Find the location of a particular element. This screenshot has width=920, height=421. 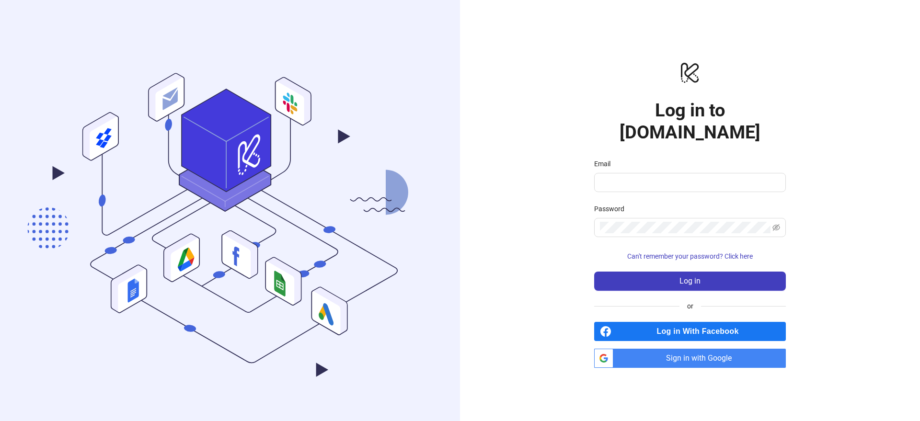

span: Can't remember your password? Click here is located at coordinates (690, 256).